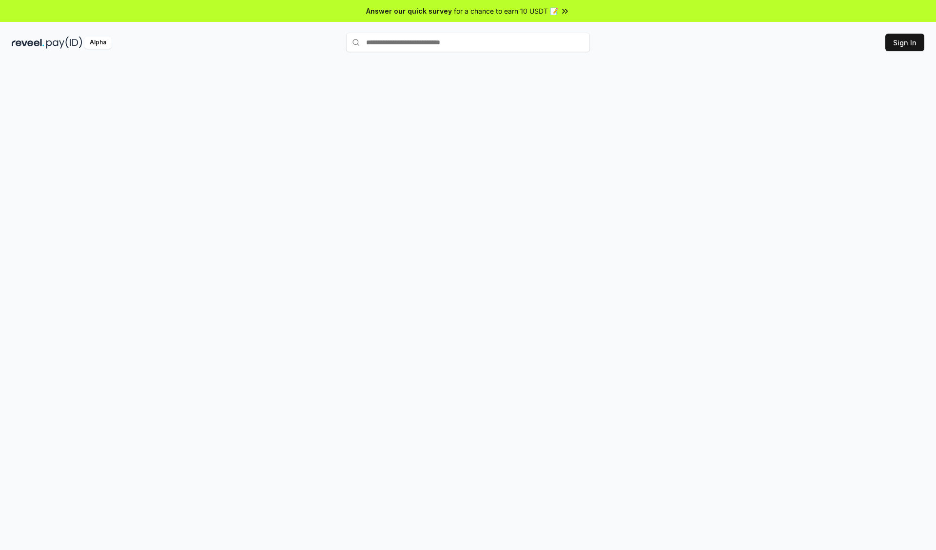 The height and width of the screenshot is (550, 936). What do you see at coordinates (409, 11) in the screenshot?
I see `span: Answer our quick survey` at bounding box center [409, 11].